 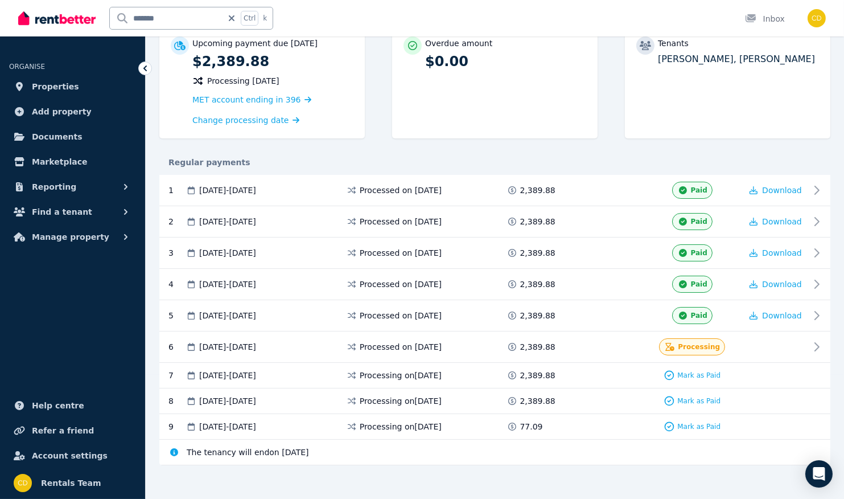 I want to click on a: Marketplace, so click(x=72, y=162).